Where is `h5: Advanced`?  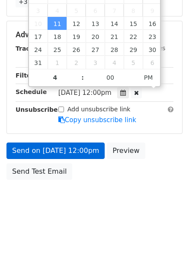
h5: Advanced is located at coordinates (94, 35).